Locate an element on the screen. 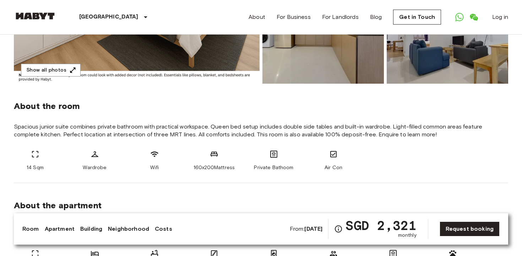  a: Building is located at coordinates (91, 229).